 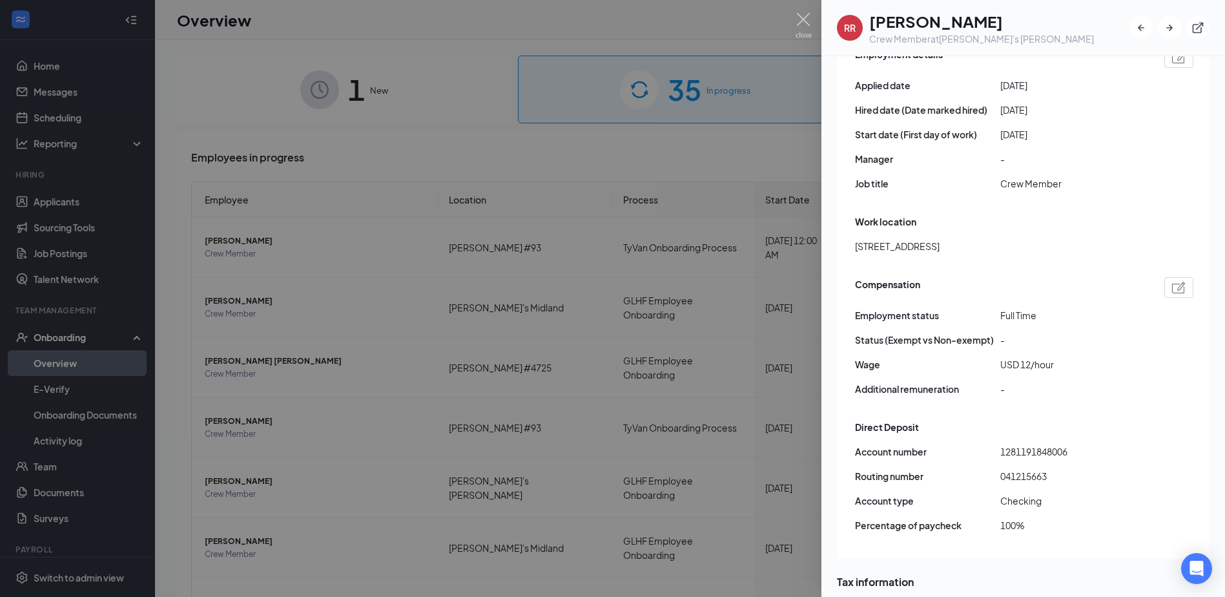 What do you see at coordinates (887, 287) in the screenshot?
I see `span: Compensation` at bounding box center [887, 287].